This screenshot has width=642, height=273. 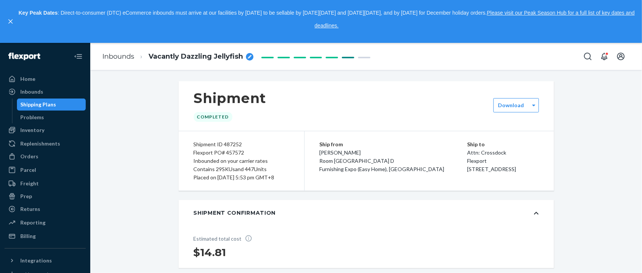 I want to click on a: Orders, so click(x=45, y=156).